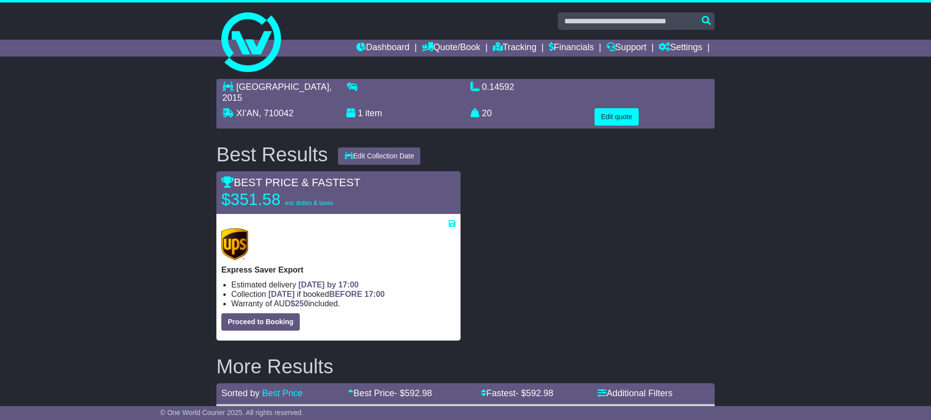 The height and width of the screenshot is (420, 931). I want to click on li: Estimated delivery, so click(344, 285).